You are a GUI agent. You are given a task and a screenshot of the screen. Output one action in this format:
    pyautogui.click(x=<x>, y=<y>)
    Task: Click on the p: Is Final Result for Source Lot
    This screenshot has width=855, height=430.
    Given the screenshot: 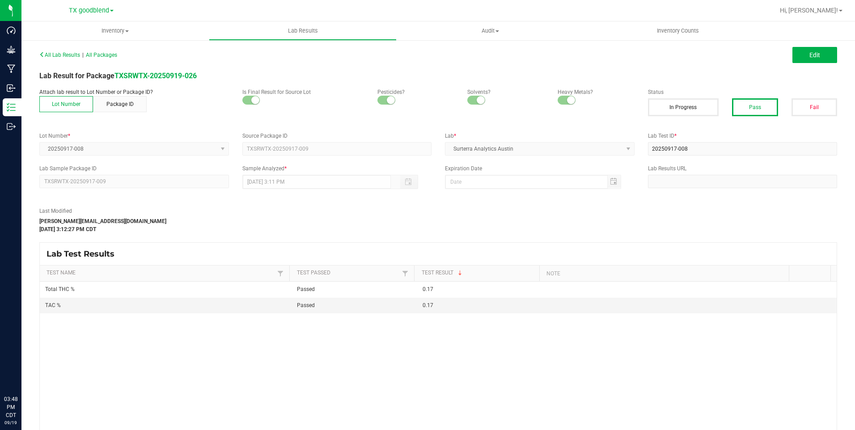 What is the action you would take?
    pyautogui.click(x=303, y=92)
    